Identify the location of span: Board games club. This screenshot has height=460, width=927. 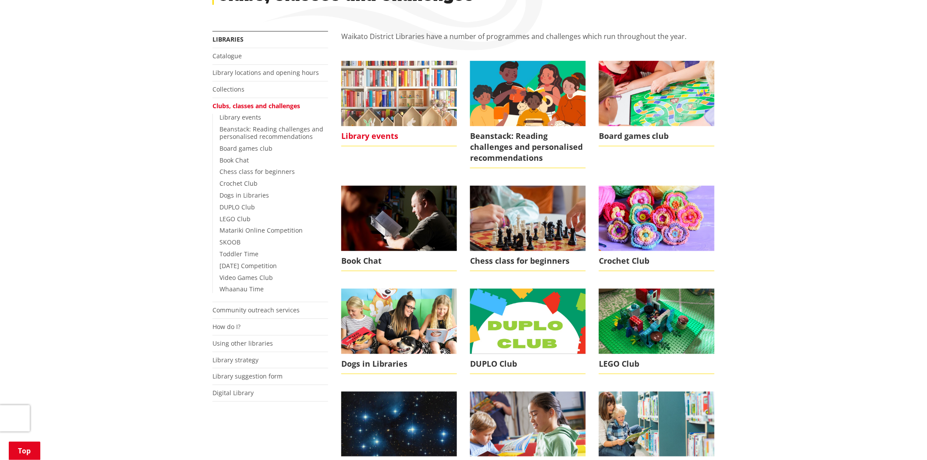
(657, 136).